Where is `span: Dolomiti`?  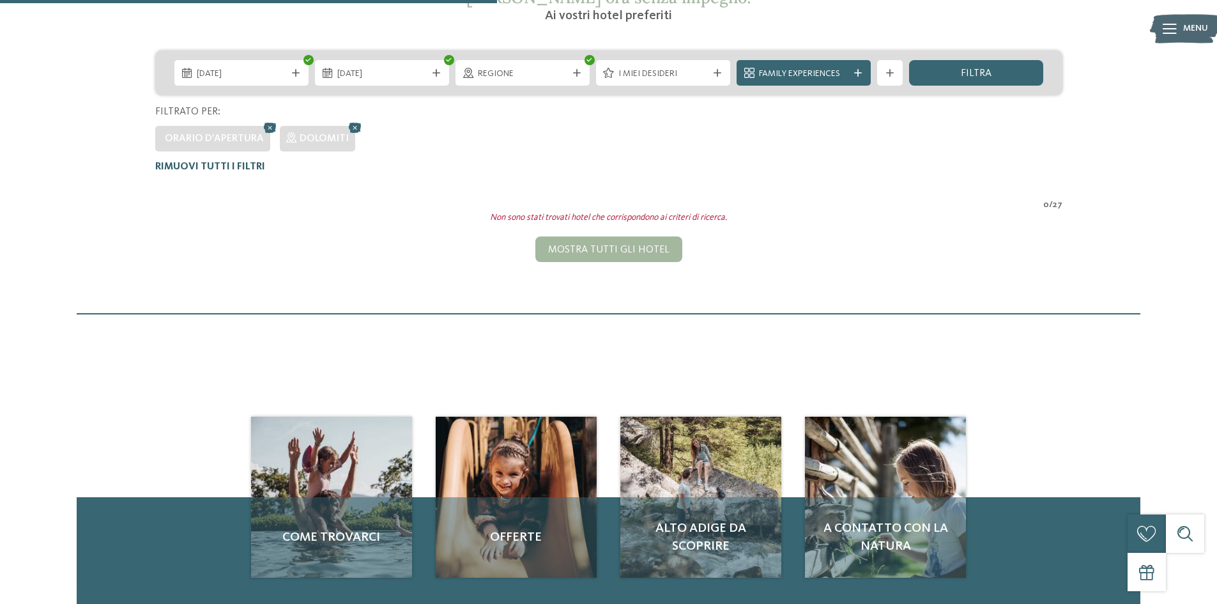
span: Dolomiti is located at coordinates (324, 139).